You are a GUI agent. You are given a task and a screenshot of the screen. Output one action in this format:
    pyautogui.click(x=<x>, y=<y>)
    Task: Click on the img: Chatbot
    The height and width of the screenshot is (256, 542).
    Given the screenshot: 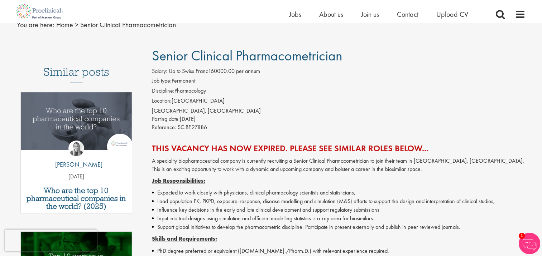 What is the action you would take?
    pyautogui.click(x=529, y=244)
    